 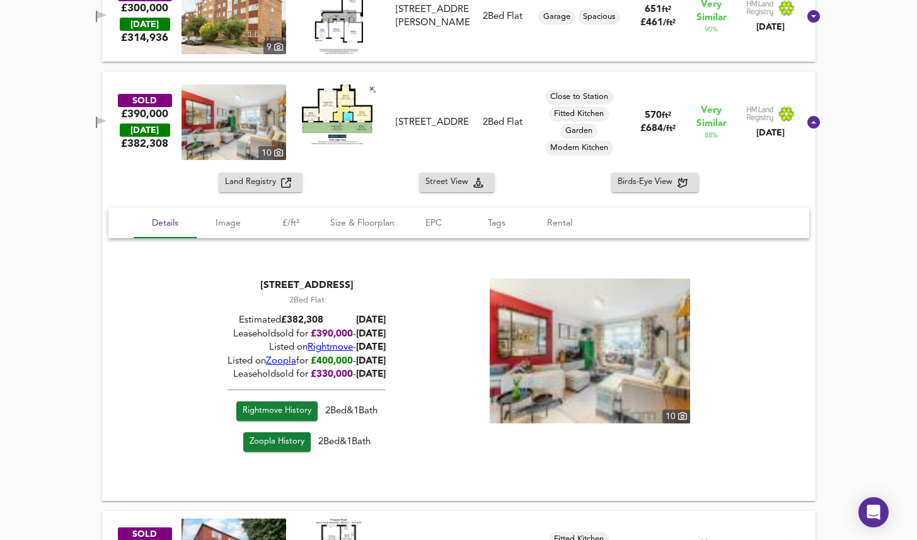 I want to click on span: Street View, so click(x=449, y=182).